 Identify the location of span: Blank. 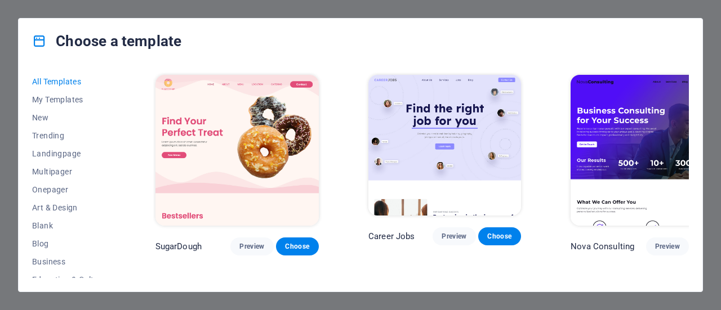
(69, 226).